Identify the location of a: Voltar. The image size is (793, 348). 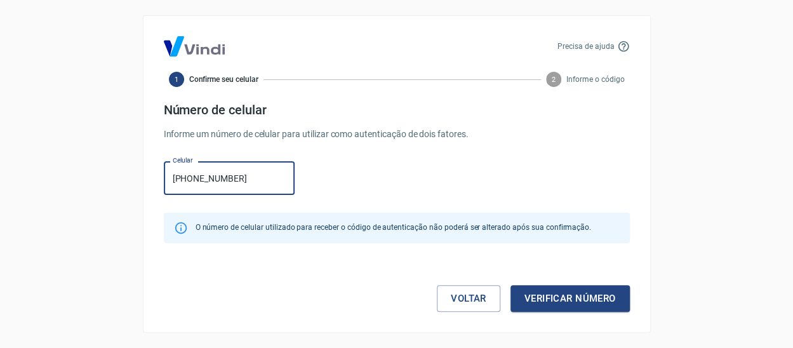
(468, 298).